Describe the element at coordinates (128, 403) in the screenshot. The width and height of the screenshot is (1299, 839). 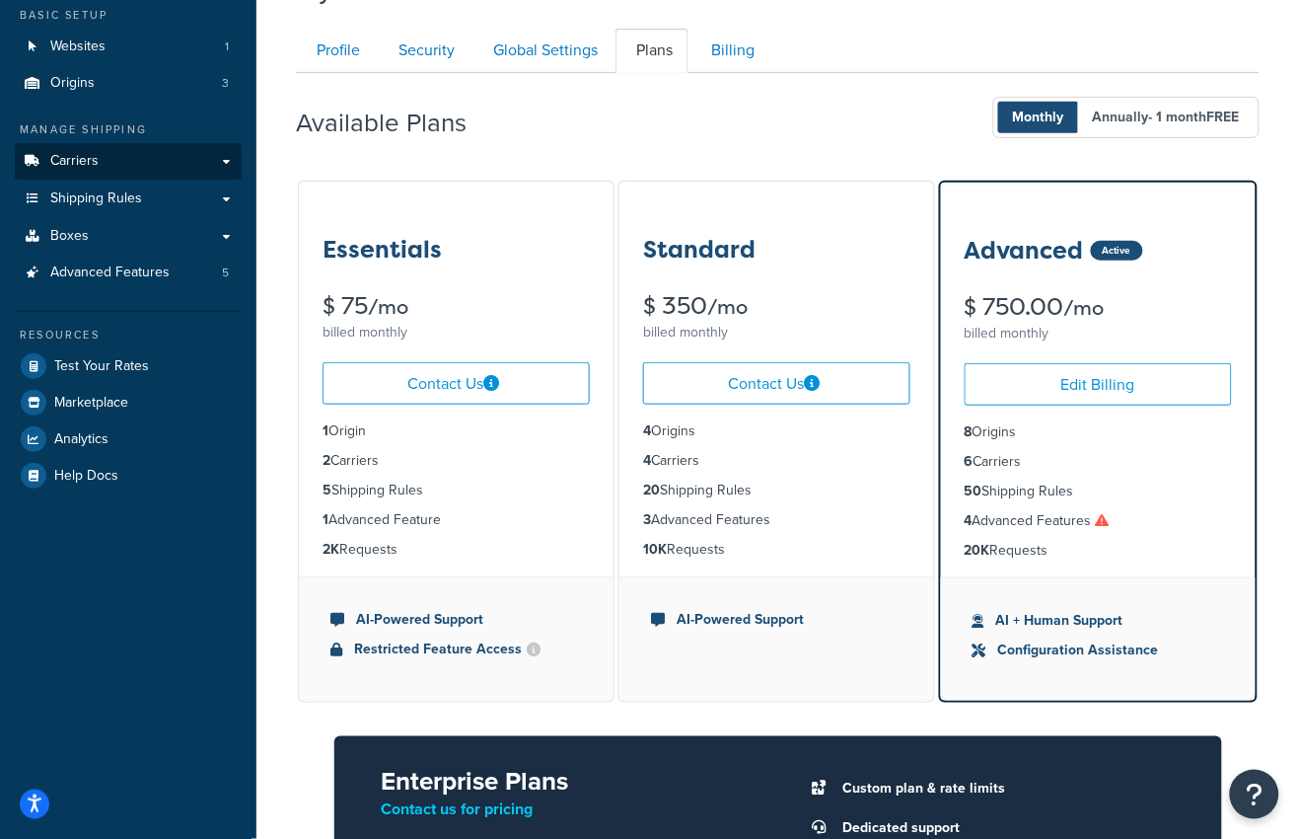
I see `li: Marketplace` at that location.